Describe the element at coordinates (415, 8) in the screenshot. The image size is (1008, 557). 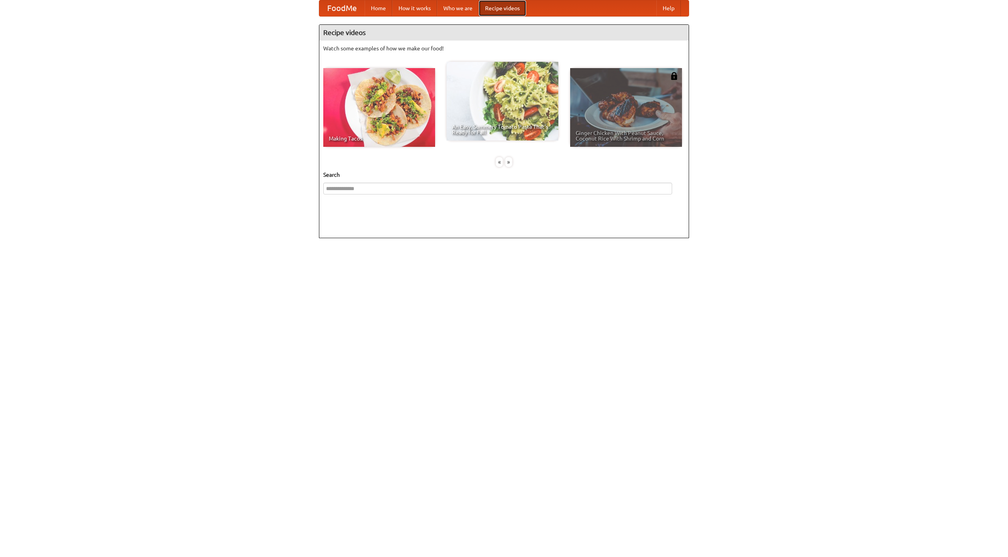
I see `a: How it works` at that location.